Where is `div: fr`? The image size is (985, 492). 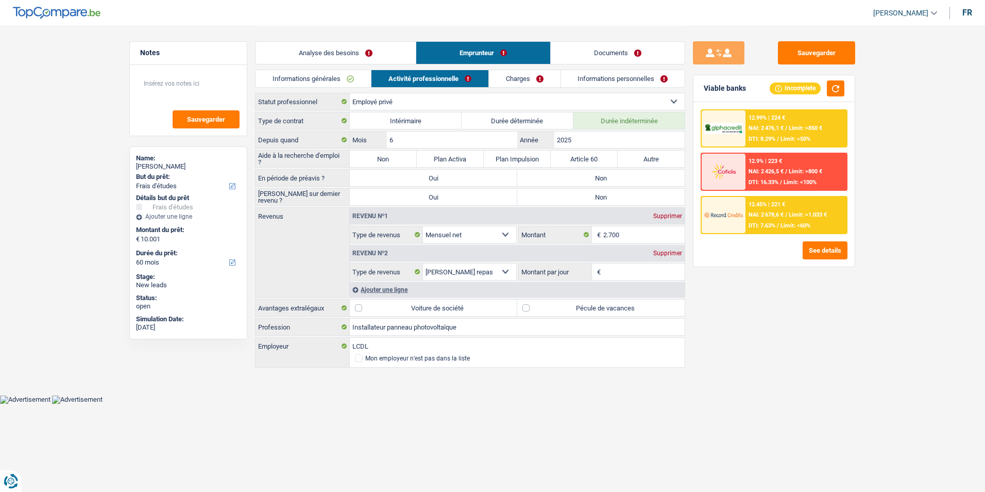
div: fr is located at coordinates (967, 12).